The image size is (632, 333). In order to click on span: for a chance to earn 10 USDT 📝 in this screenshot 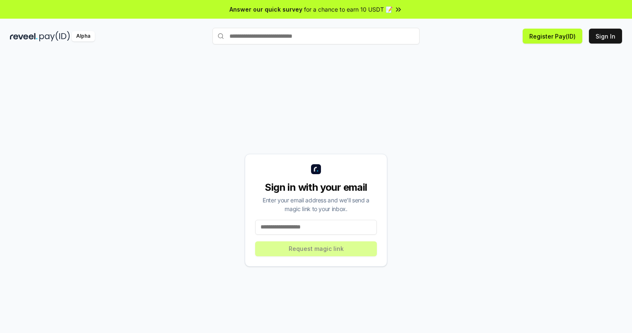, I will do `click(349, 9)`.